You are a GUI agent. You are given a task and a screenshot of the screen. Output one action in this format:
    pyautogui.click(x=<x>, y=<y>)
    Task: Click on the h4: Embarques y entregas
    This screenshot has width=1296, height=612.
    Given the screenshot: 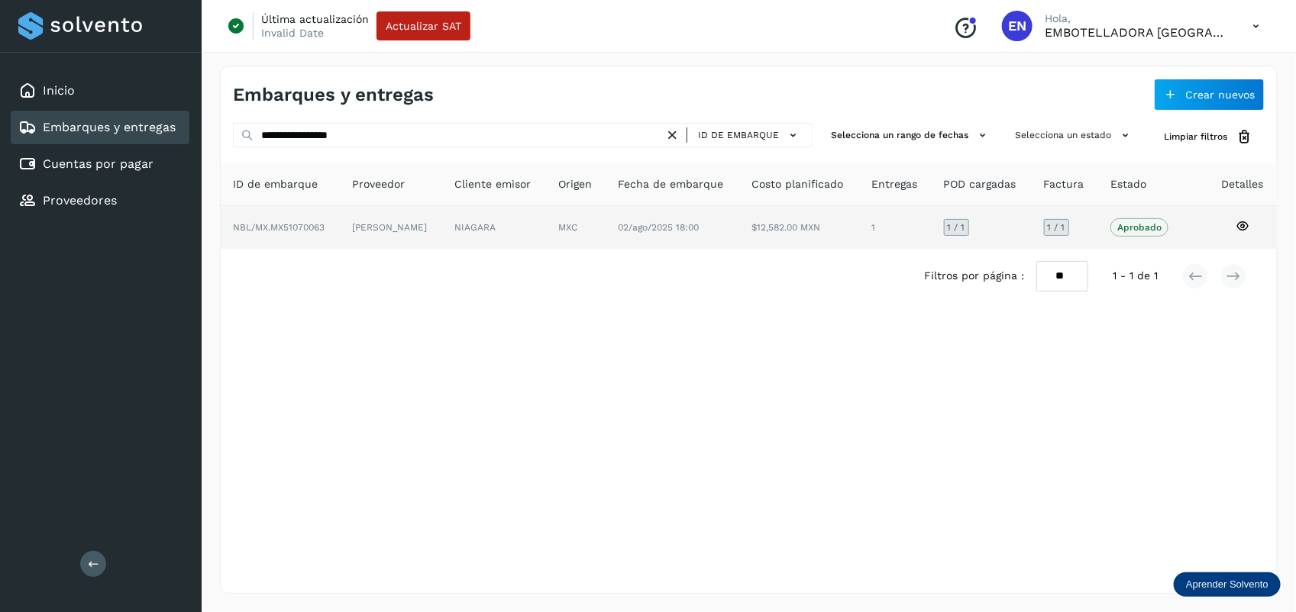 What is the action you would take?
    pyautogui.click(x=333, y=95)
    